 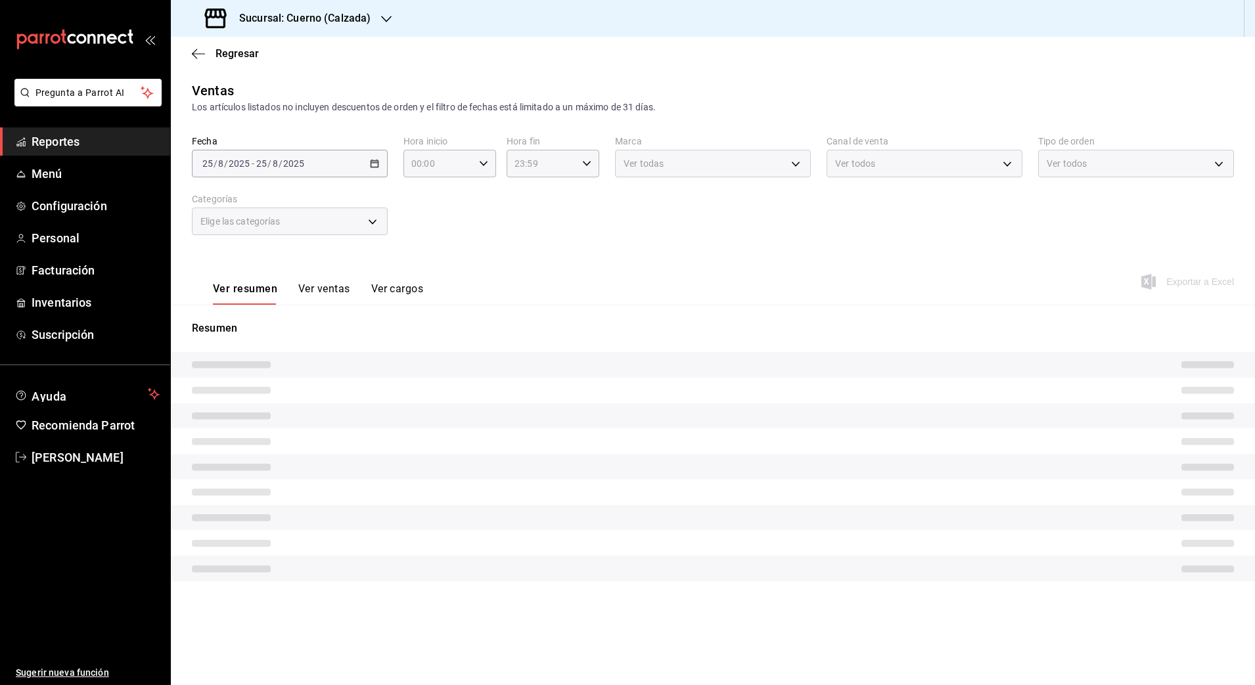 What do you see at coordinates (318, 294) in the screenshot?
I see `div: navigation tabs` at bounding box center [318, 294].